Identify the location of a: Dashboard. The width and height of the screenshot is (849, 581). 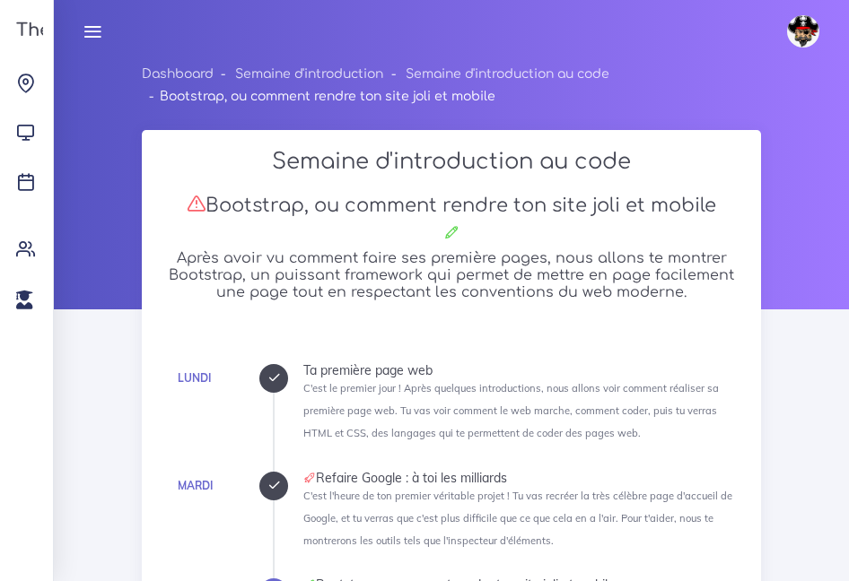
(178, 74).